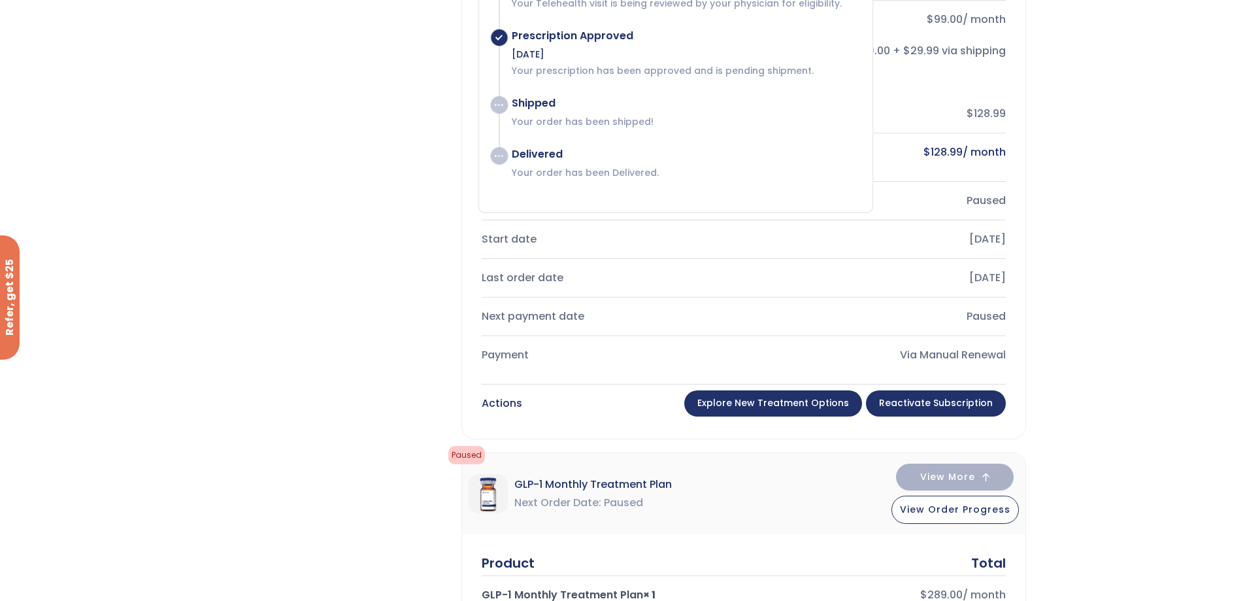 The width and height of the screenshot is (1245, 601). What do you see at coordinates (685, 154) in the screenshot?
I see `div: Delivered` at bounding box center [685, 154].